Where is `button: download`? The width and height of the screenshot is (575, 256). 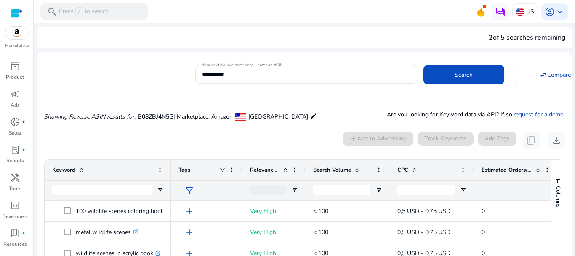
button: download is located at coordinates (557, 140).